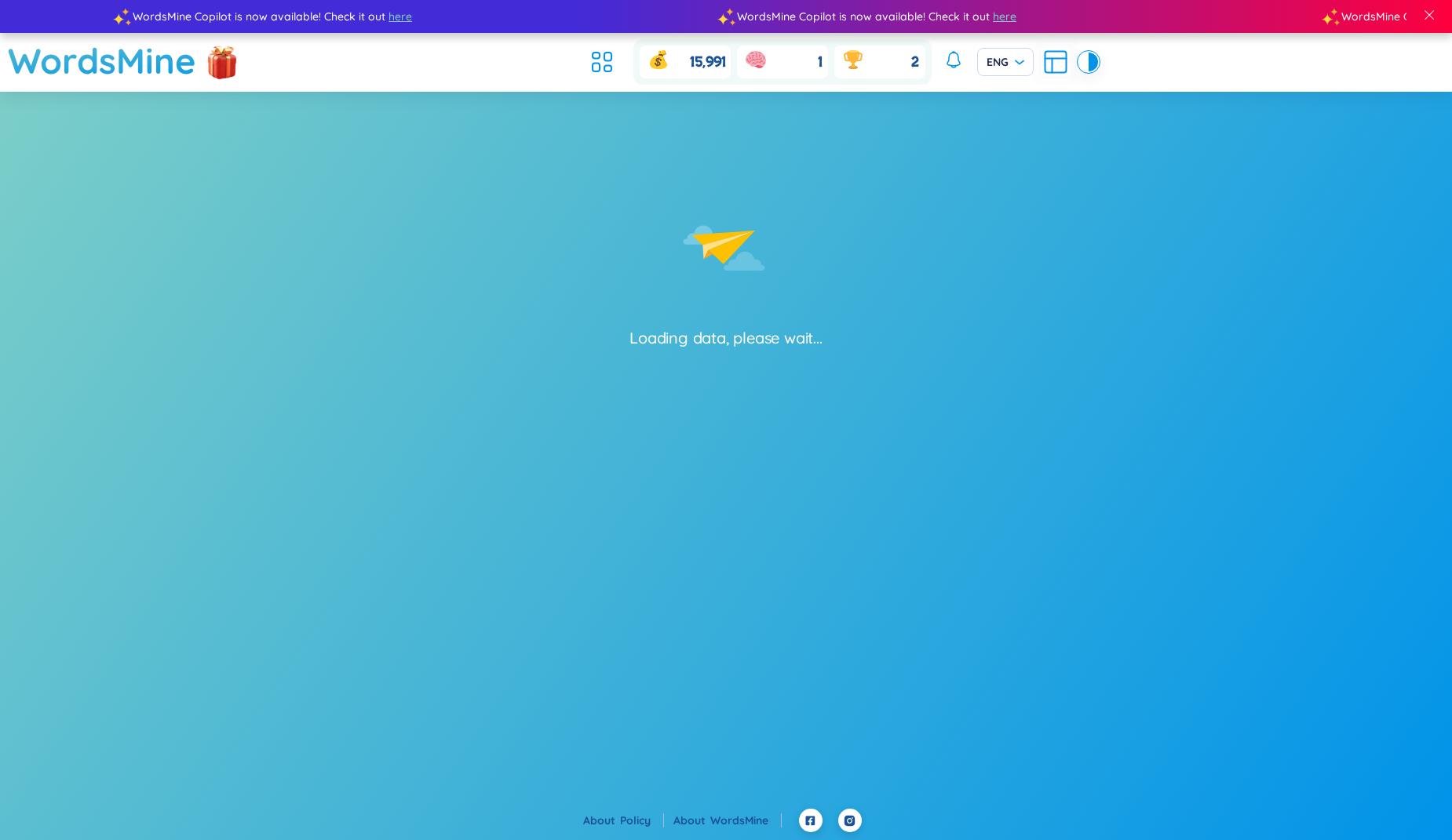 Image resolution: width=1452 pixels, height=840 pixels. Describe the element at coordinates (820, 62) in the screenshot. I see `span: 1` at that location.